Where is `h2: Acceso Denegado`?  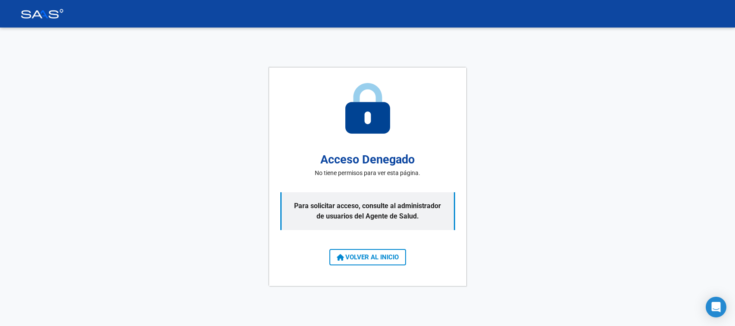
h2: Acceso Denegado is located at coordinates (367, 160).